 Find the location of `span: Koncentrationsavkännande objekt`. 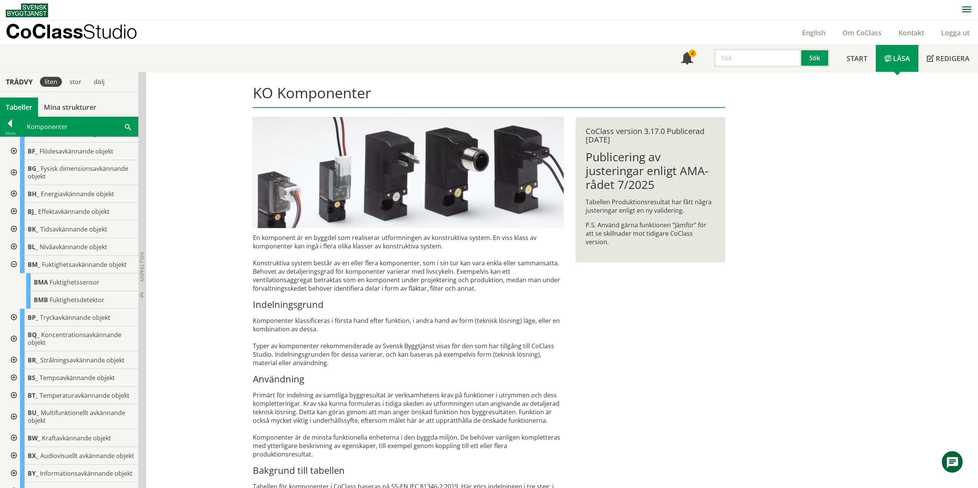

span: Koncentrationsavkännande objekt is located at coordinates (75, 339).